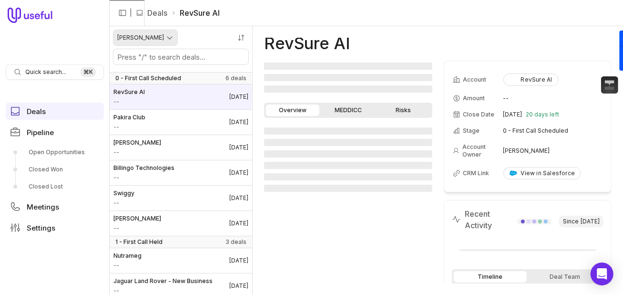 Image resolution: width=623 pixels, height=295 pixels. Describe the element at coordinates (542, 173) in the screenshot. I see `a: View in Salesforce` at that location.